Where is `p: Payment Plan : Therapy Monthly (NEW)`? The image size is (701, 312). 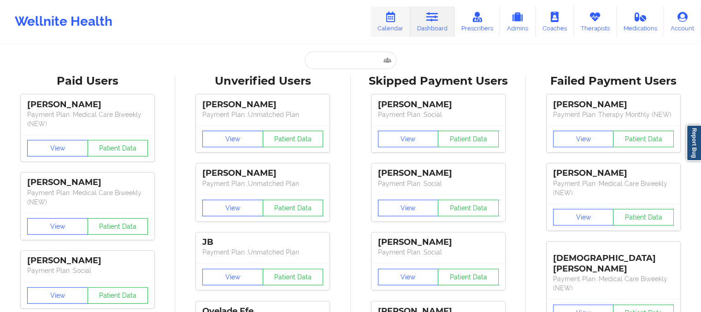 p: Payment Plan : Therapy Monthly (NEW) is located at coordinates (613, 115).